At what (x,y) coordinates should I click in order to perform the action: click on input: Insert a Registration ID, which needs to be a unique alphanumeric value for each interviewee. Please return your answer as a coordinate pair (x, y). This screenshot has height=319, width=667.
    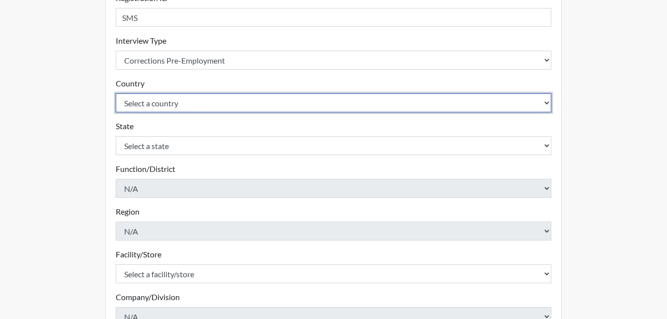
    Looking at the image, I should click on (334, 17).